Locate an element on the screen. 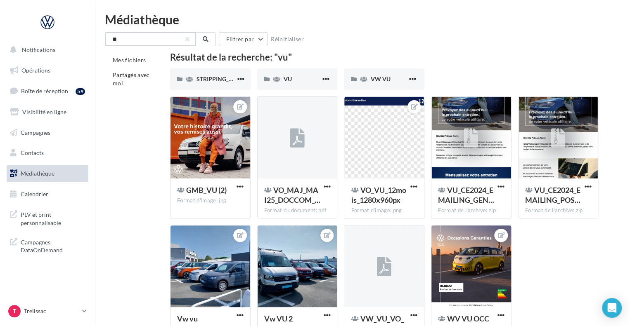  span: PLV et print personnalisable is located at coordinates (53, 218).